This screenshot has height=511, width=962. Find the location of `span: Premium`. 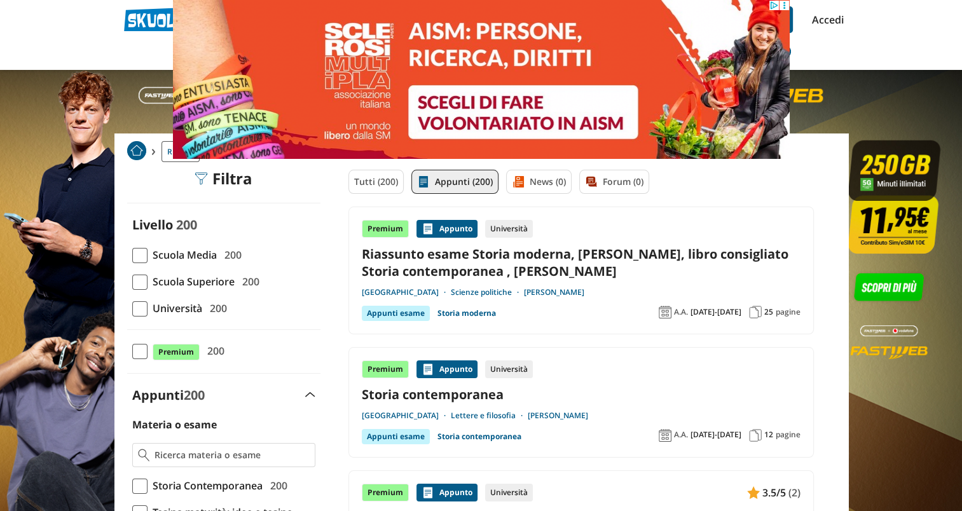

span: Premium is located at coordinates (176, 352).